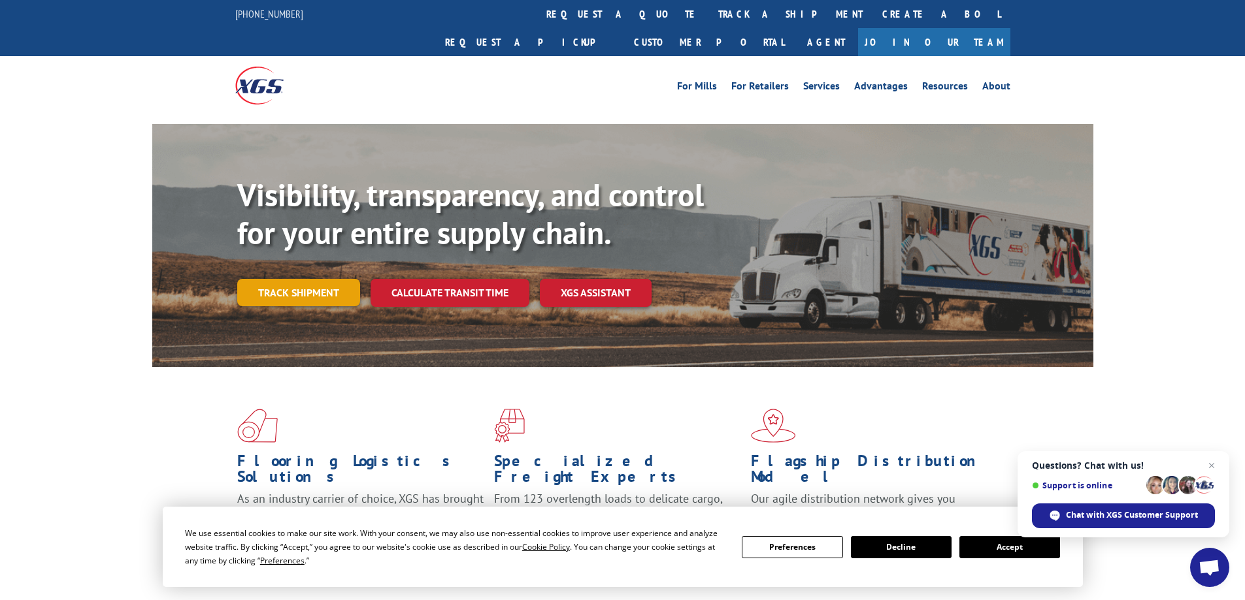  I want to click on img: xgs-icon-focused-on-flooring-red, so click(509, 426).